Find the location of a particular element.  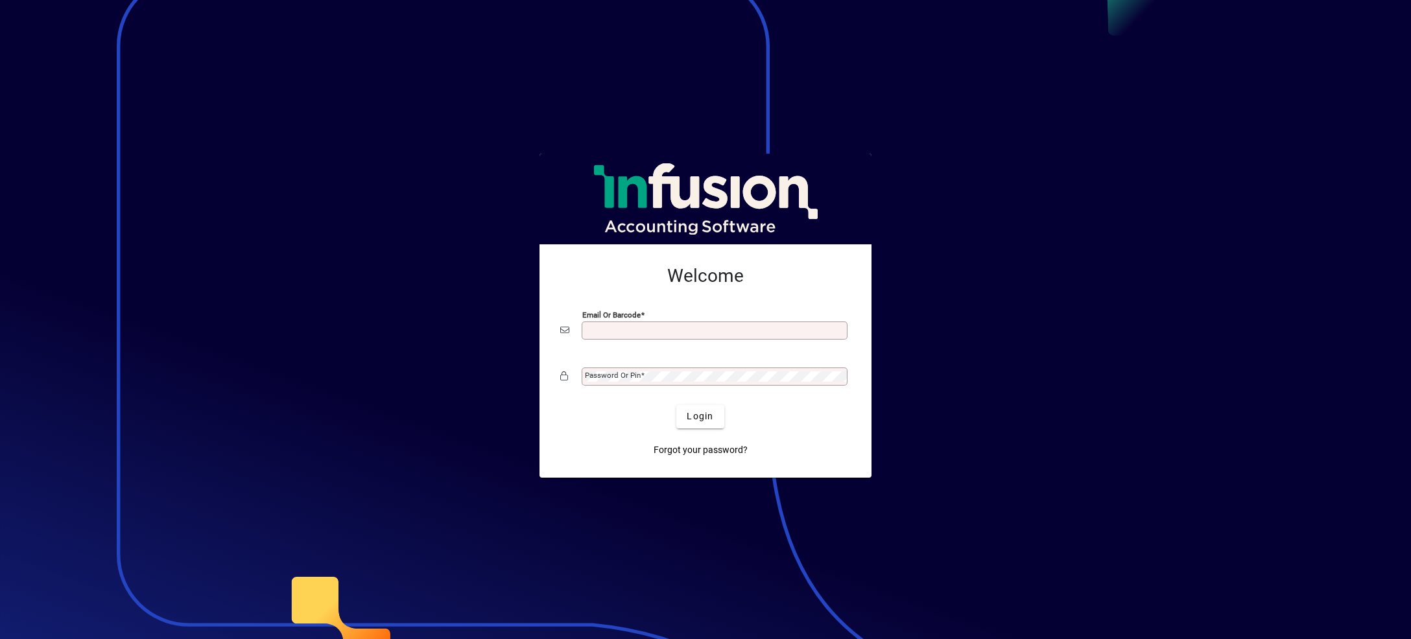

h2: Welcome is located at coordinates (706, 276).